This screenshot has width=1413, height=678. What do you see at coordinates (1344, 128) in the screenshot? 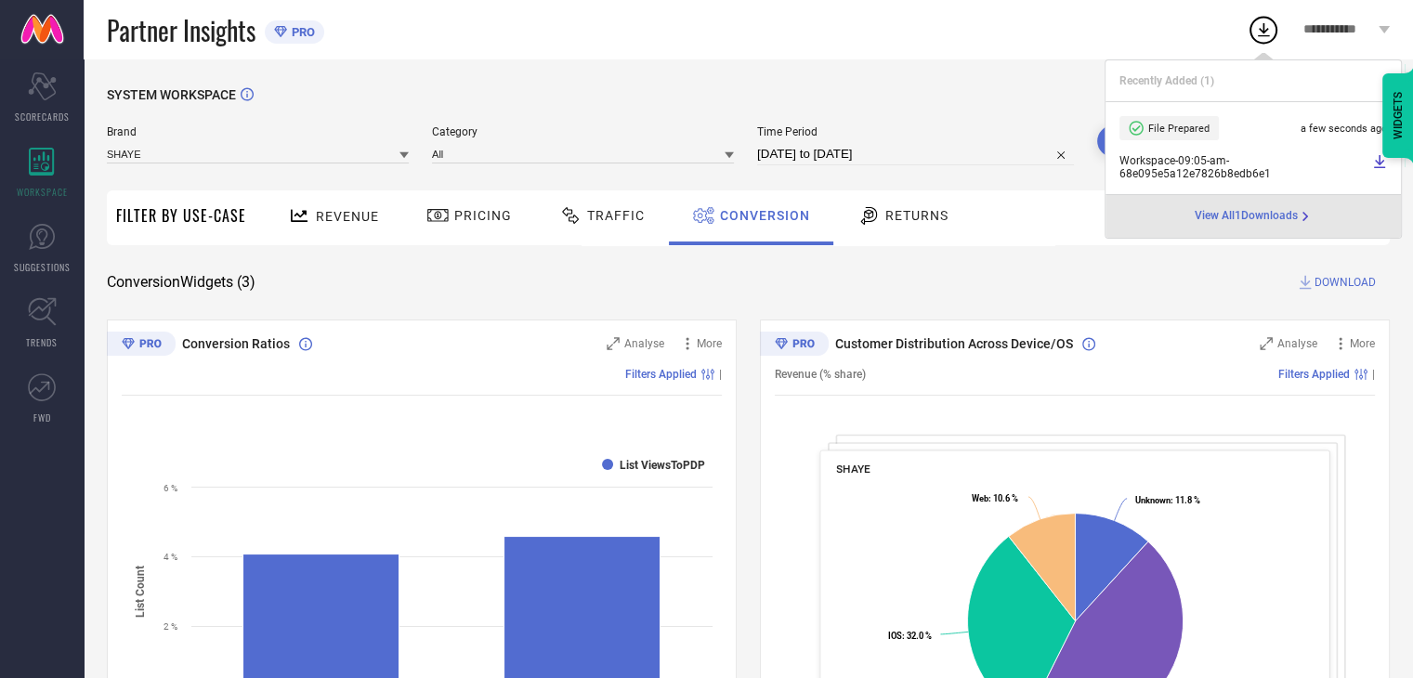
I see `span: a few seconds ago` at bounding box center [1344, 128].